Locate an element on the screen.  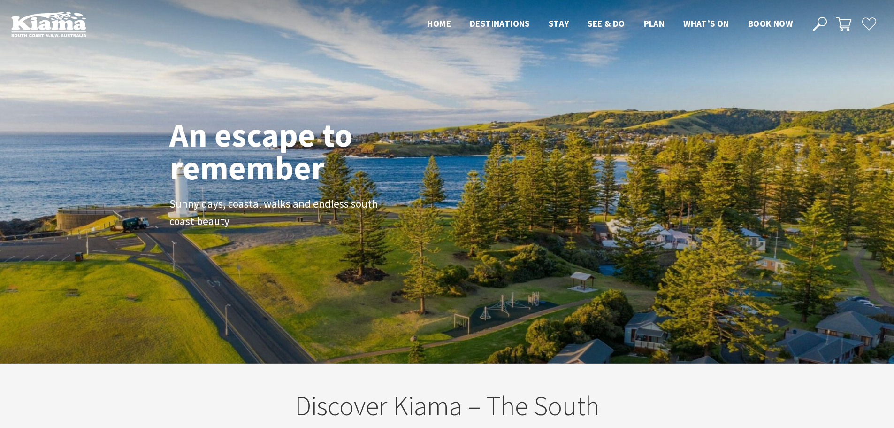
nav: Main Menu is located at coordinates (610, 24).